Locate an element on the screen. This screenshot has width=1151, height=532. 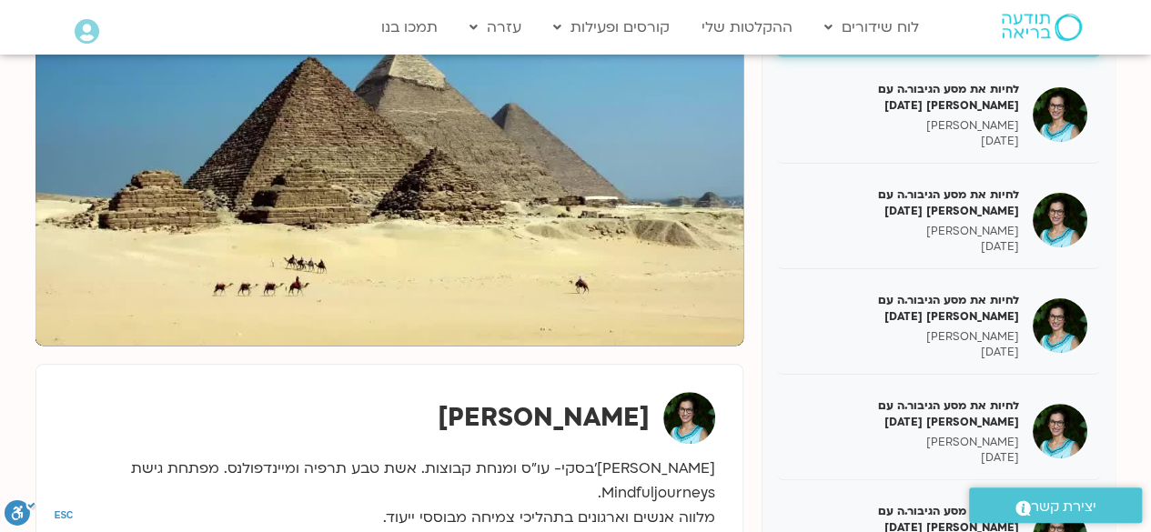
img: לחיות את מסע הגיבור.ה עם תמר לינצבסקי 18/02/25 is located at coordinates (1060, 326).